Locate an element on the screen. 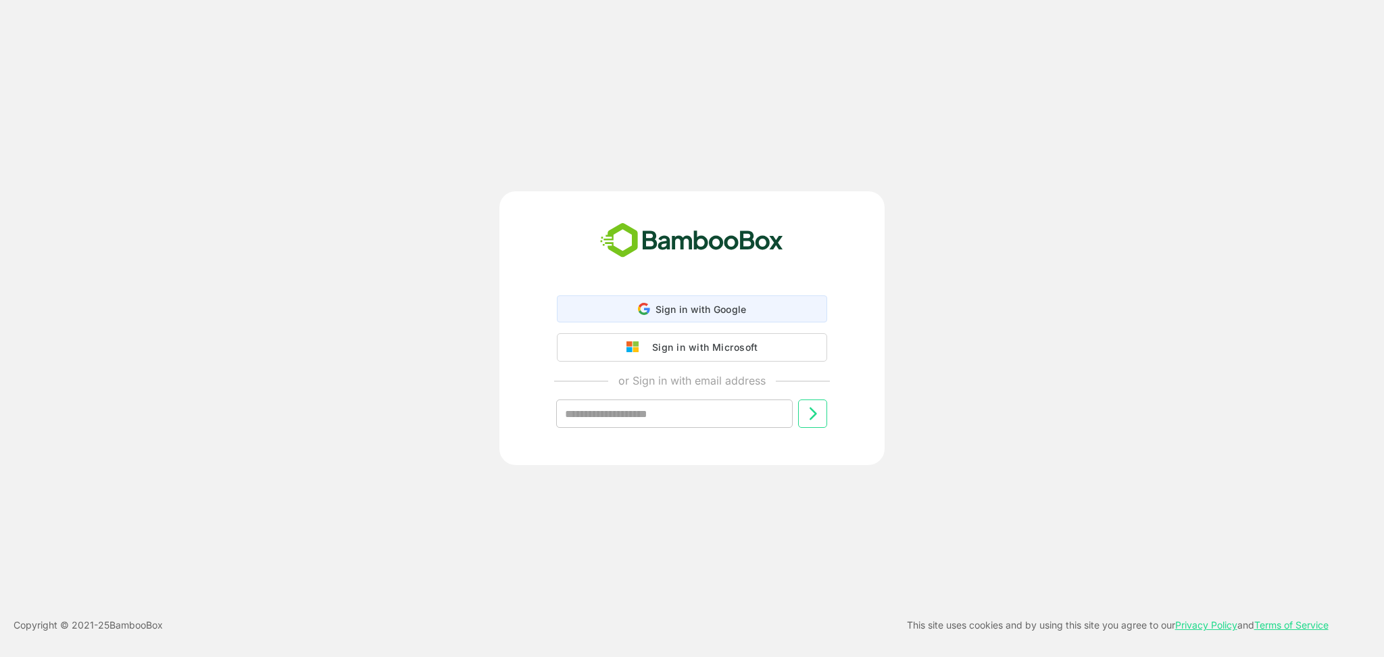  div: Sign in with Microsoft is located at coordinates (702, 347).